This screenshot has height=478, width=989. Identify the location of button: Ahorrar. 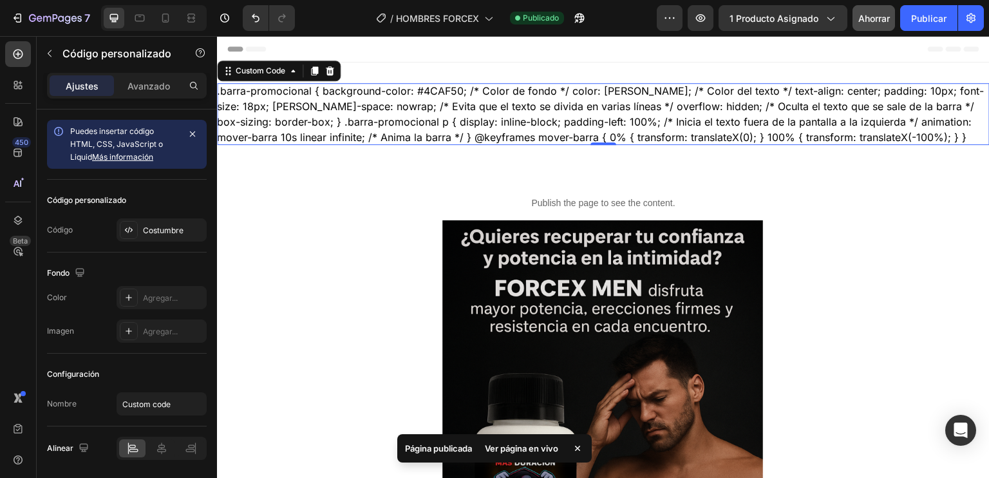
(874, 18).